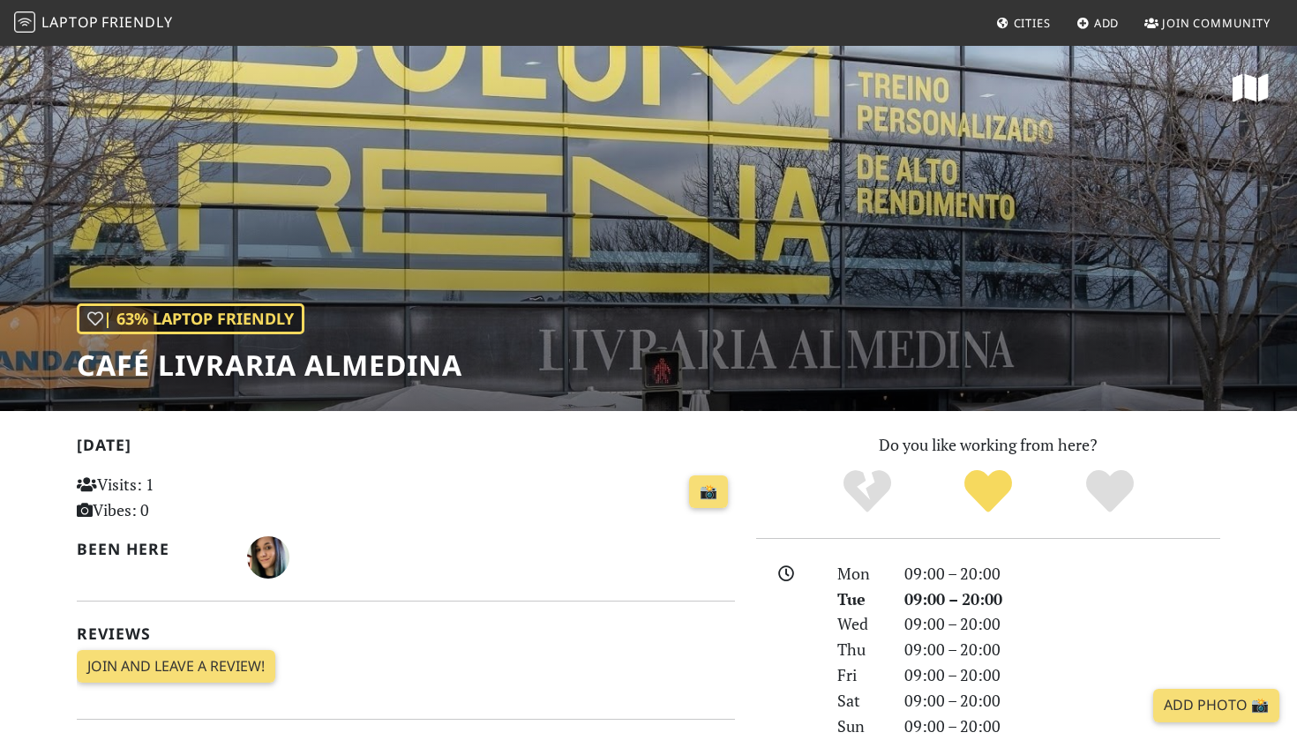  What do you see at coordinates (151, 549) in the screenshot?
I see `h2: Been here` at bounding box center [151, 549].